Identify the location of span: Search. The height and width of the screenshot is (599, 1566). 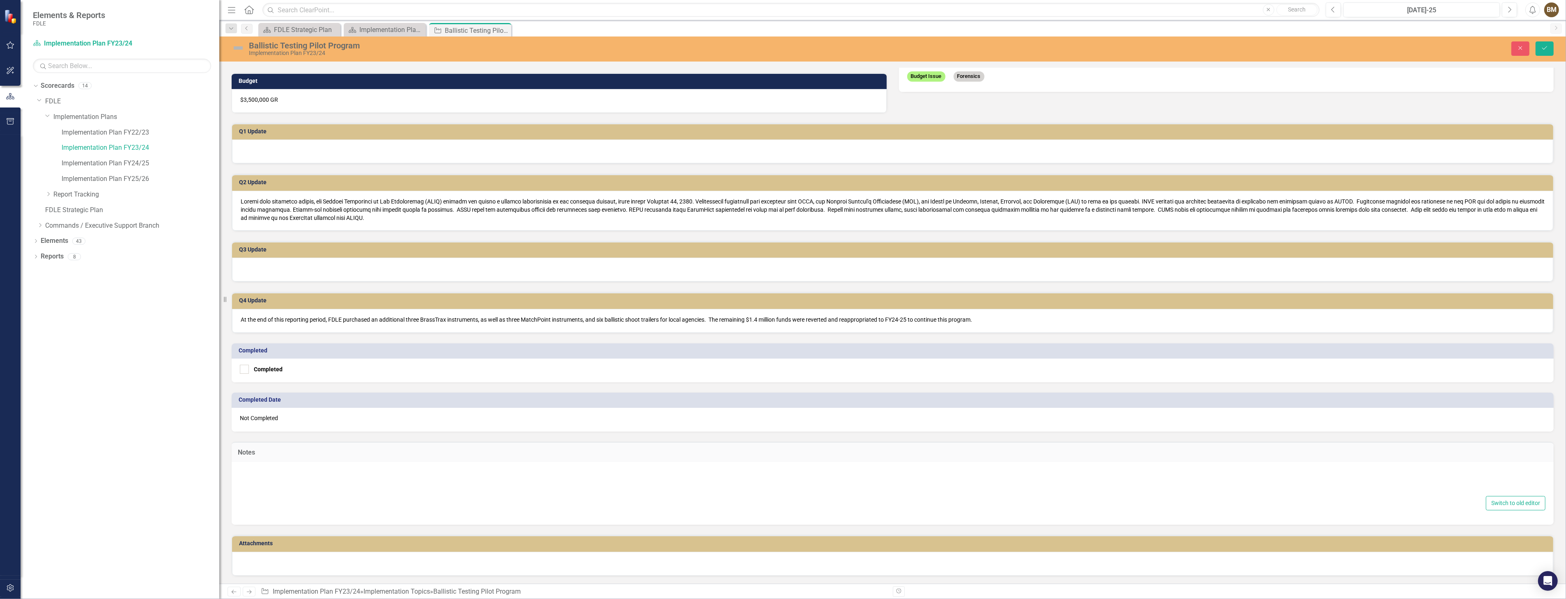
(1296, 9).